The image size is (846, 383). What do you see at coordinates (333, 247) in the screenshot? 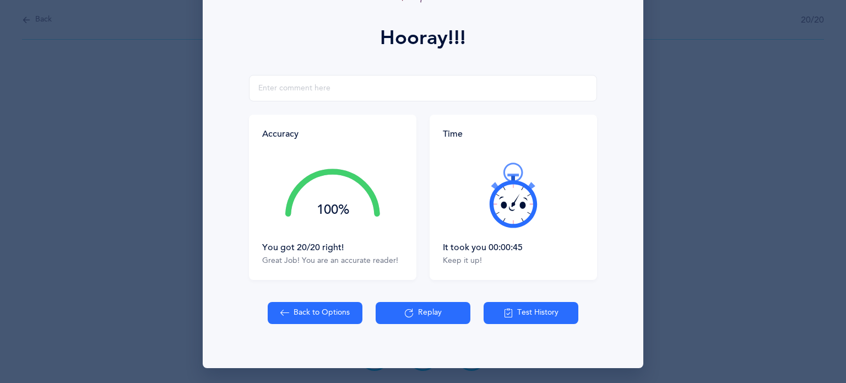
I see `div: You got 20/20 right!` at bounding box center [333, 247].